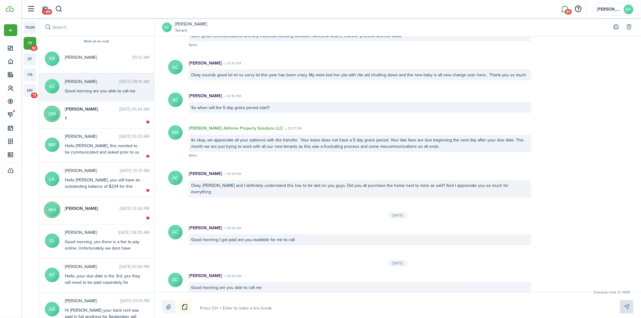 Image resolution: width=641 pixels, height=318 pixels. What do you see at coordinates (52, 179) in the screenshot?
I see `avatar-text: LA` at bounding box center [52, 179].